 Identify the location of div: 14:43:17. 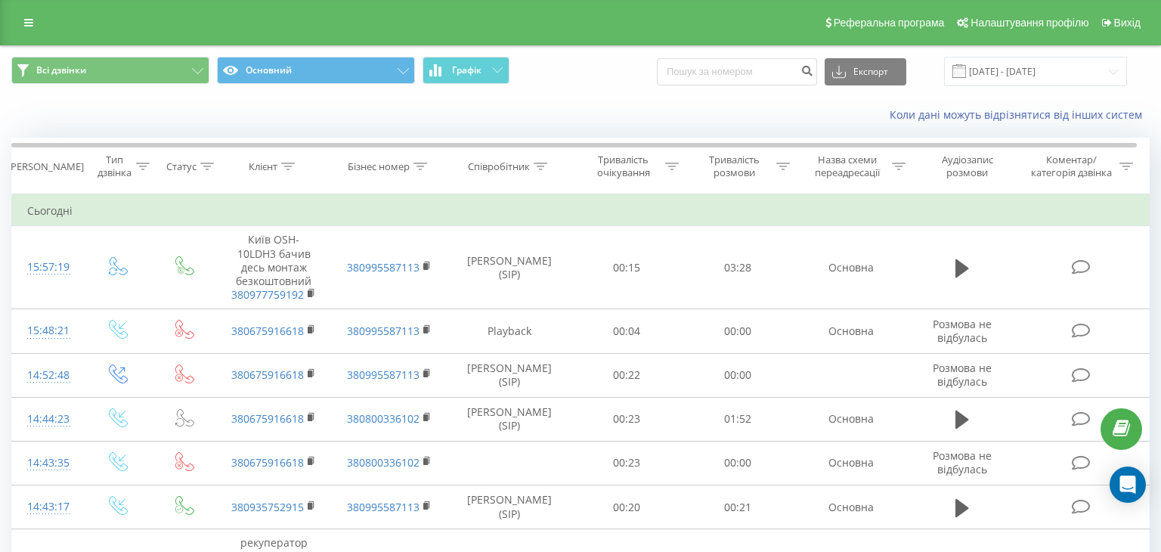
(48, 506).